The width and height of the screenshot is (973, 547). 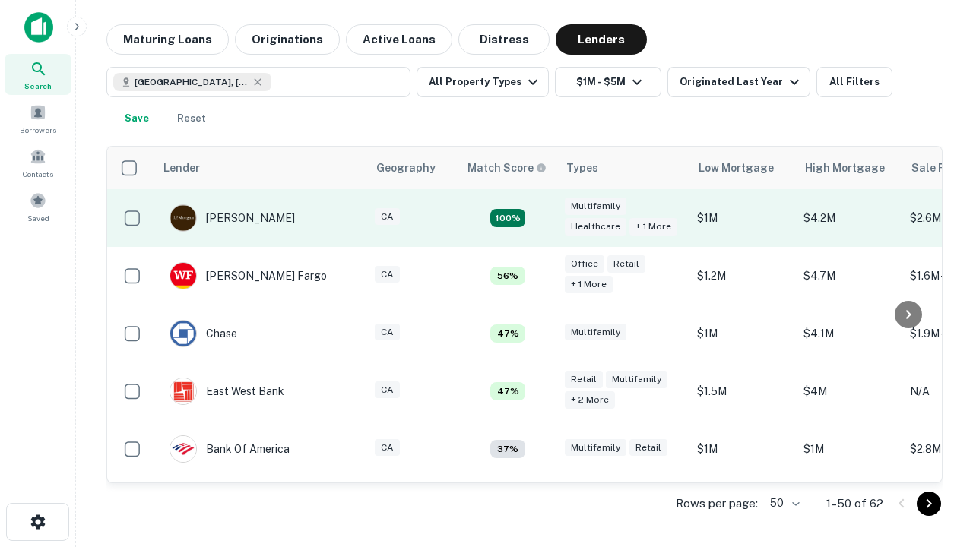 I want to click on th: High Mortgage, so click(x=849, y=168).